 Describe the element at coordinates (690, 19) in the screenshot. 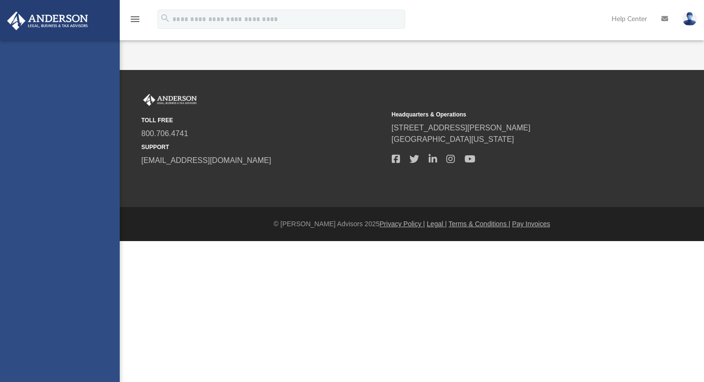

I see `img: User Pic` at that location.